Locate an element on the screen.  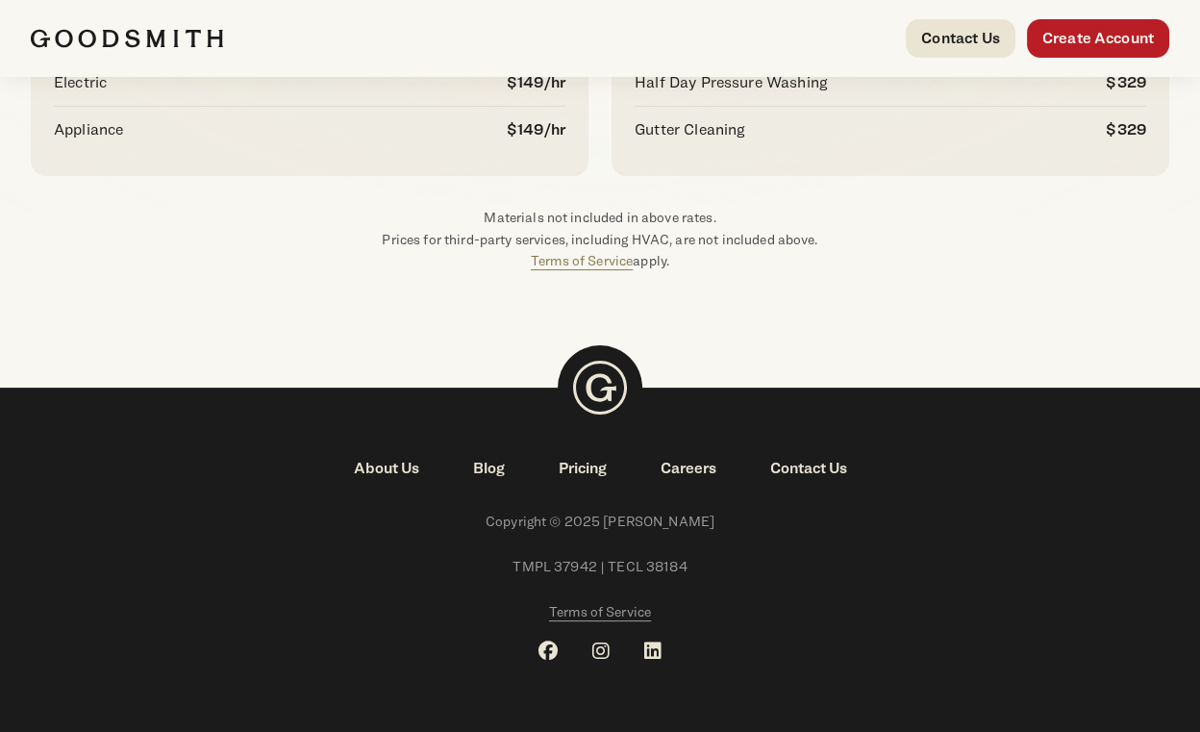
a: Careers is located at coordinates (688, 468).